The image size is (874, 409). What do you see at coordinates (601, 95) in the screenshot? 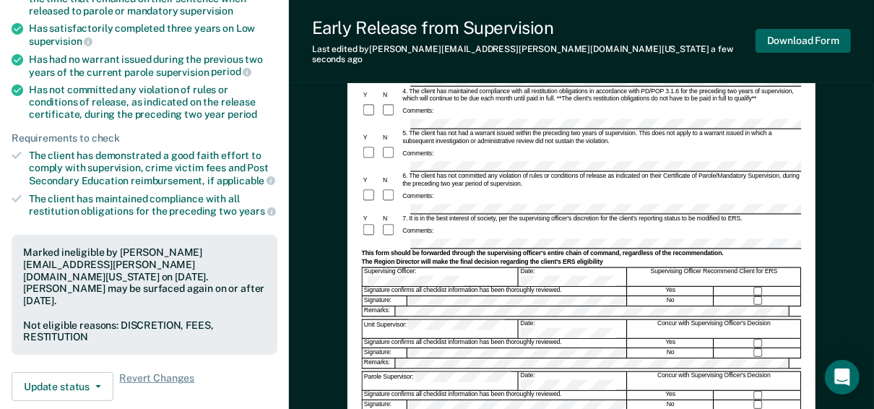
I see `div: 4. The client has maintained compliance with all restitution obligations in accordance with PD/PO...` at bounding box center [601, 95].